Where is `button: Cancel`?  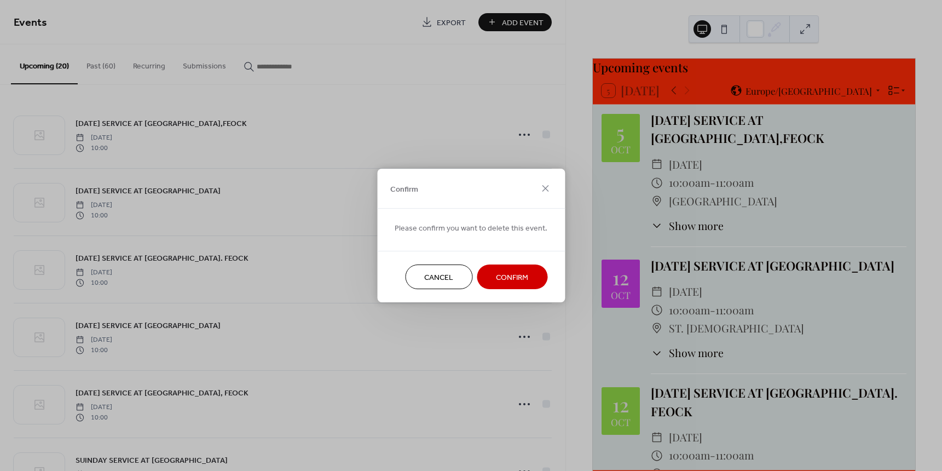 button: Cancel is located at coordinates (438, 276).